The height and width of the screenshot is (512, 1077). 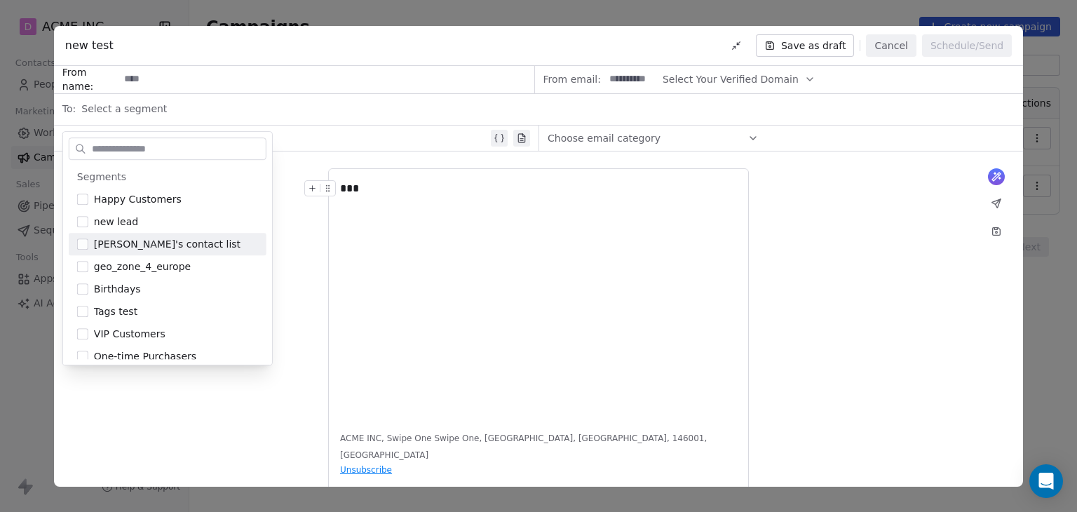 What do you see at coordinates (82, 140) in the screenshot?
I see `span: Subject:` at bounding box center [82, 140].